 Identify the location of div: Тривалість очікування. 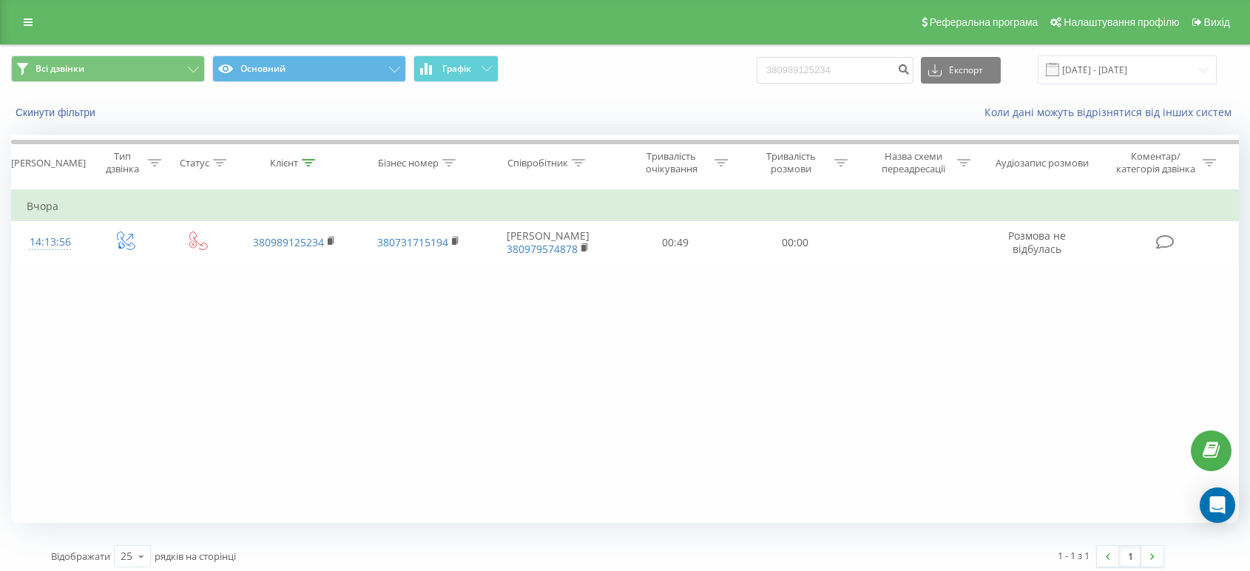
(671, 163).